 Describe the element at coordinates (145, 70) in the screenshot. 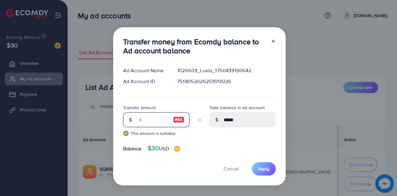

I see `div: Ad Account Name` at that location.